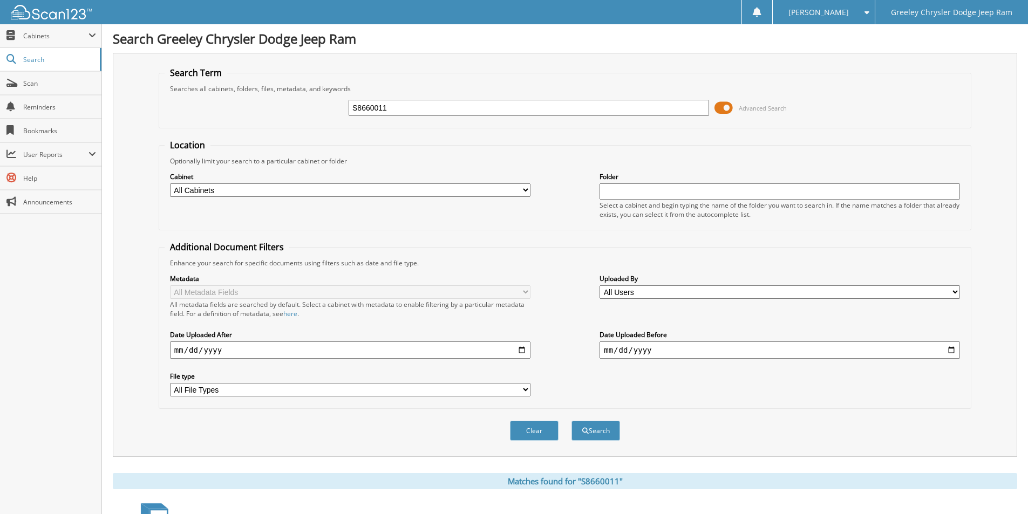 The height and width of the screenshot is (514, 1028). What do you see at coordinates (565, 481) in the screenshot?
I see `div: Matches found for "S8660011"` at bounding box center [565, 481].